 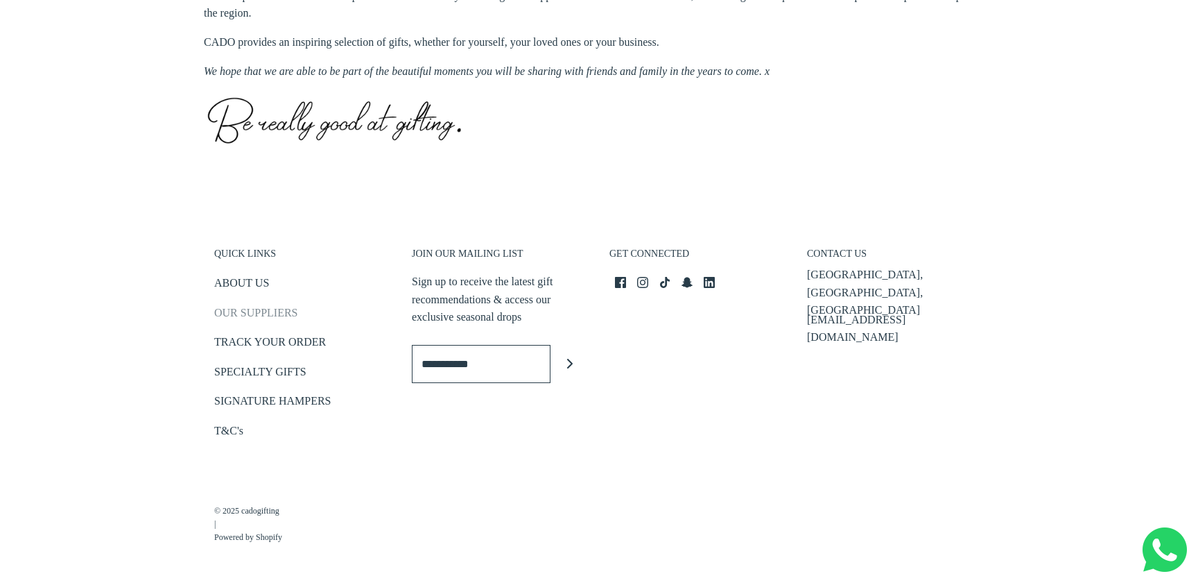 I want to click on a: SPECIALTY GIFTS, so click(x=260, y=374).